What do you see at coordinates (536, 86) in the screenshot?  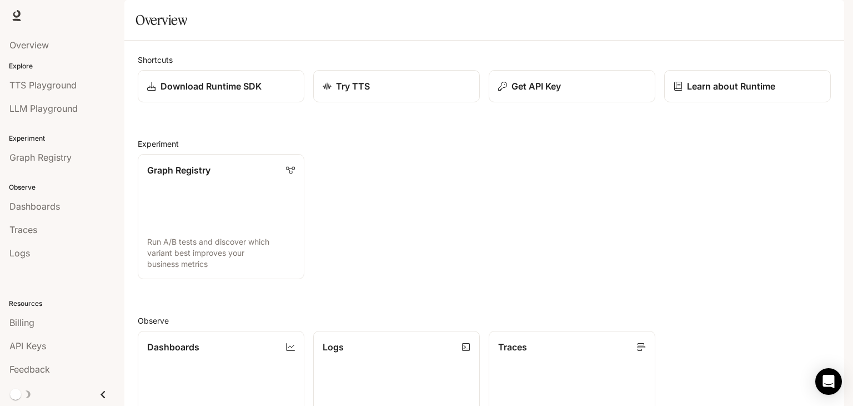 I see `p: Get API Key` at bounding box center [536, 86].